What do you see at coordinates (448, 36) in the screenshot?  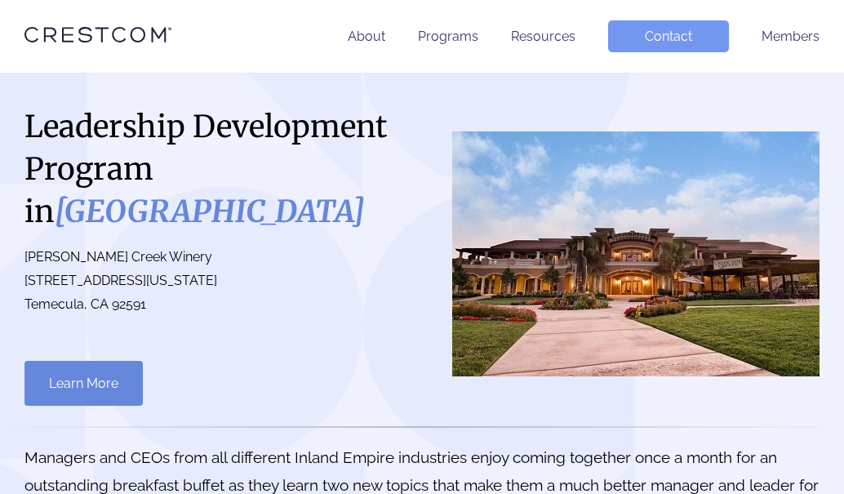 I see `a: Programs` at bounding box center [448, 36].